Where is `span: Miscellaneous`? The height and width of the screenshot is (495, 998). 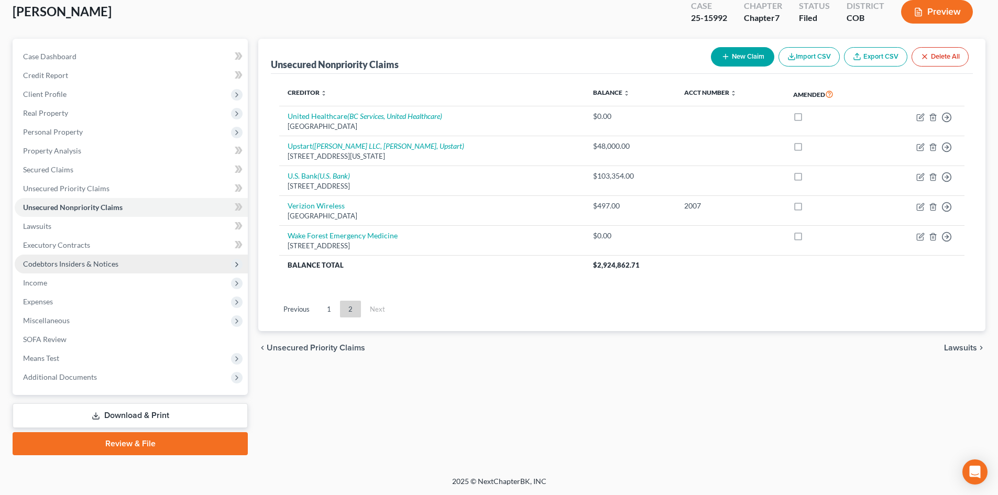
span: Miscellaneous is located at coordinates (46, 320).